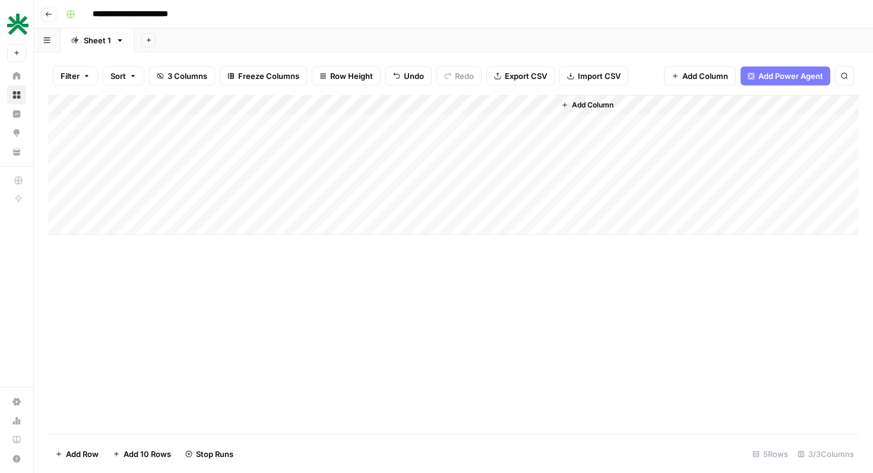  Describe the element at coordinates (182, 76) in the screenshot. I see `button: 3 Columns` at that location.